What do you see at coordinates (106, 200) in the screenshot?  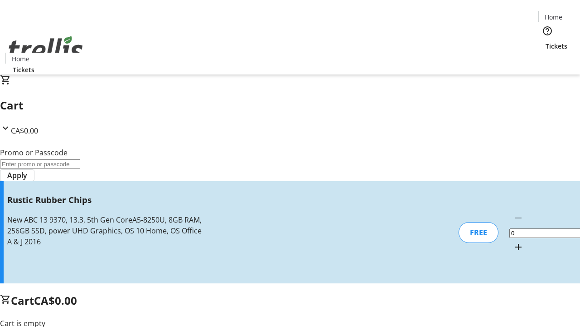 I see `h3: Rustic Rubber Chips` at bounding box center [106, 200].